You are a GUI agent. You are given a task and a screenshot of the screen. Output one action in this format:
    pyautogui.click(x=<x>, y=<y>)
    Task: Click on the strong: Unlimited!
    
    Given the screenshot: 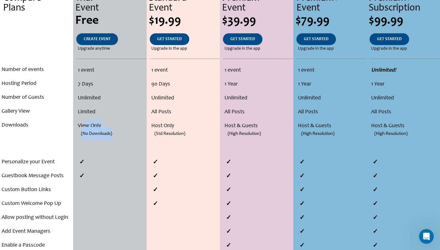 What is the action you would take?
    pyautogui.click(x=384, y=70)
    